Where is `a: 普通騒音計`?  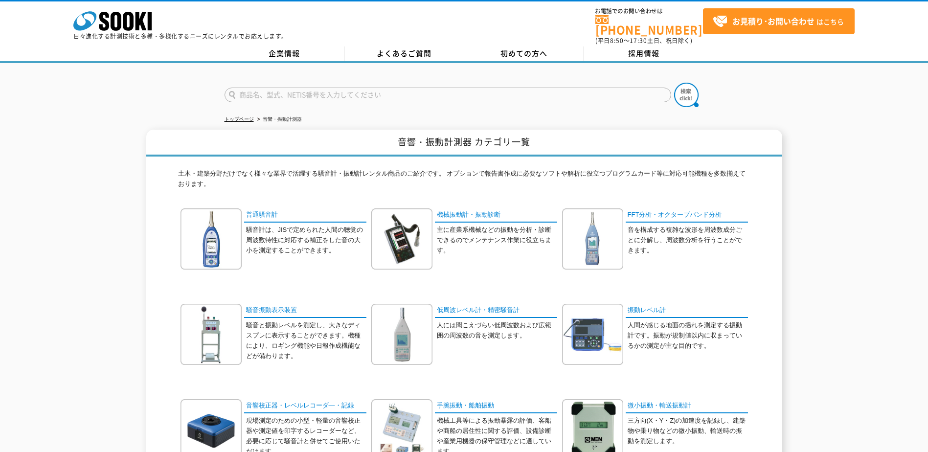
a: 普通騒音計 is located at coordinates (305, 215).